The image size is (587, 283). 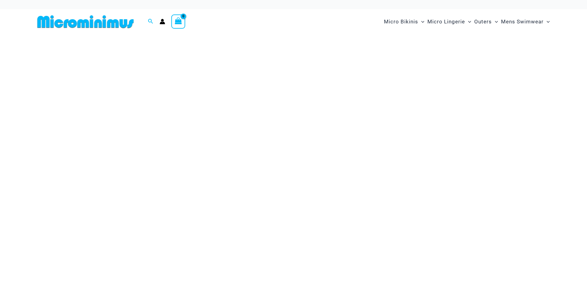 What do you see at coordinates (449, 22) in the screenshot?
I see `a: Micro LingerieMenu ToggleMenu Toggle` at bounding box center [449, 22].